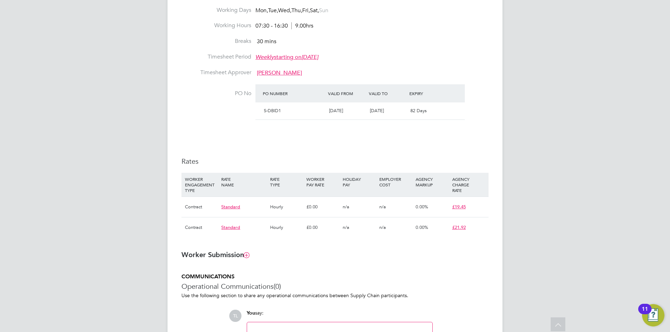 The width and height of the screenshot is (670, 332). What do you see at coordinates (216, 57) in the screenshot?
I see `label: Timesheet Period` at bounding box center [216, 57].